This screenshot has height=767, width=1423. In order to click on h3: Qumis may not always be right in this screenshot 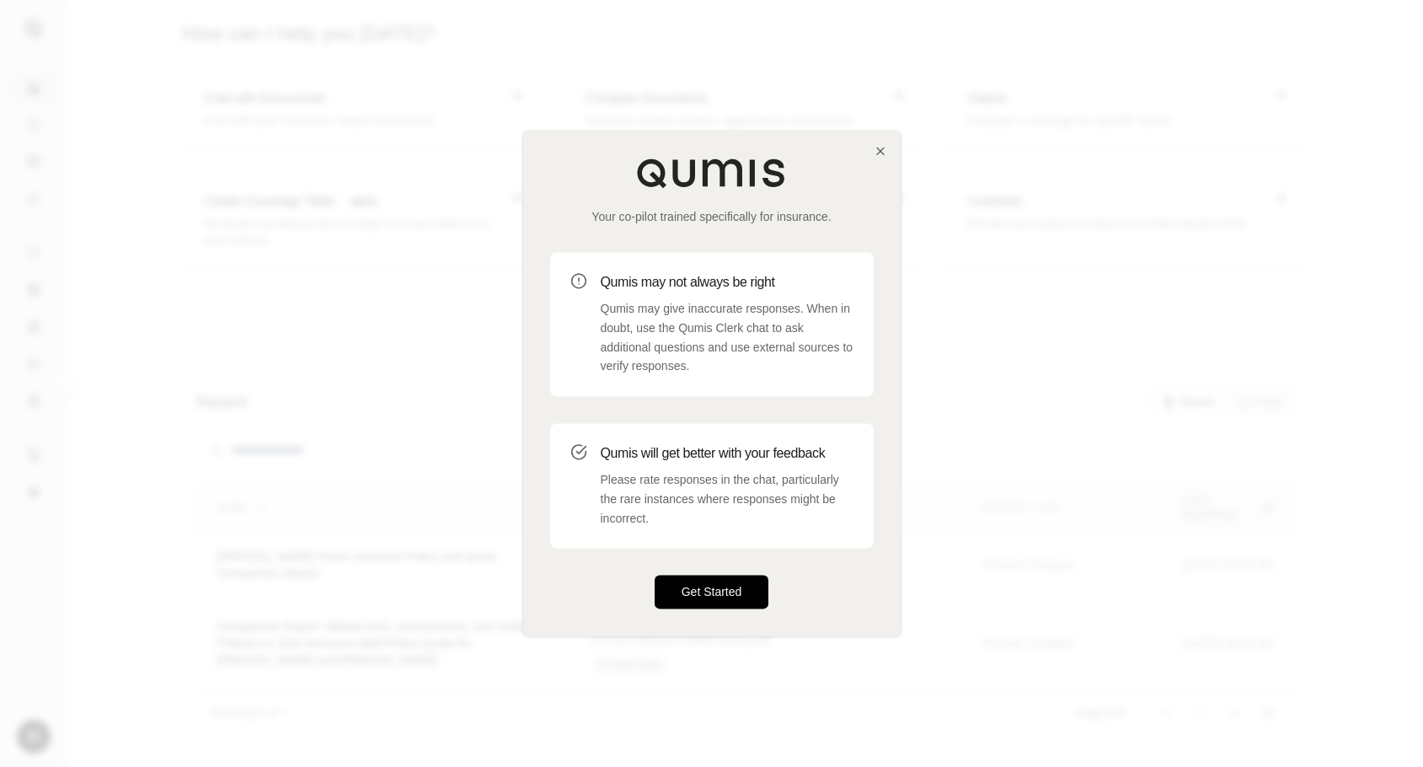, I will do `click(727, 282)`.